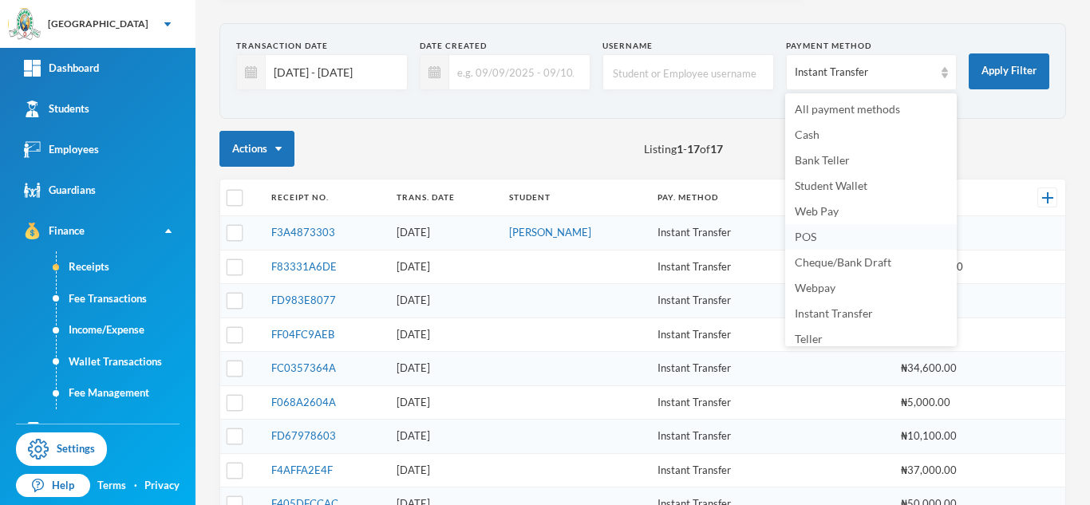 This screenshot has height=505, width=1090. Describe the element at coordinates (843, 262) in the screenshot. I see `span: Cheque/Bank Draft` at that location.